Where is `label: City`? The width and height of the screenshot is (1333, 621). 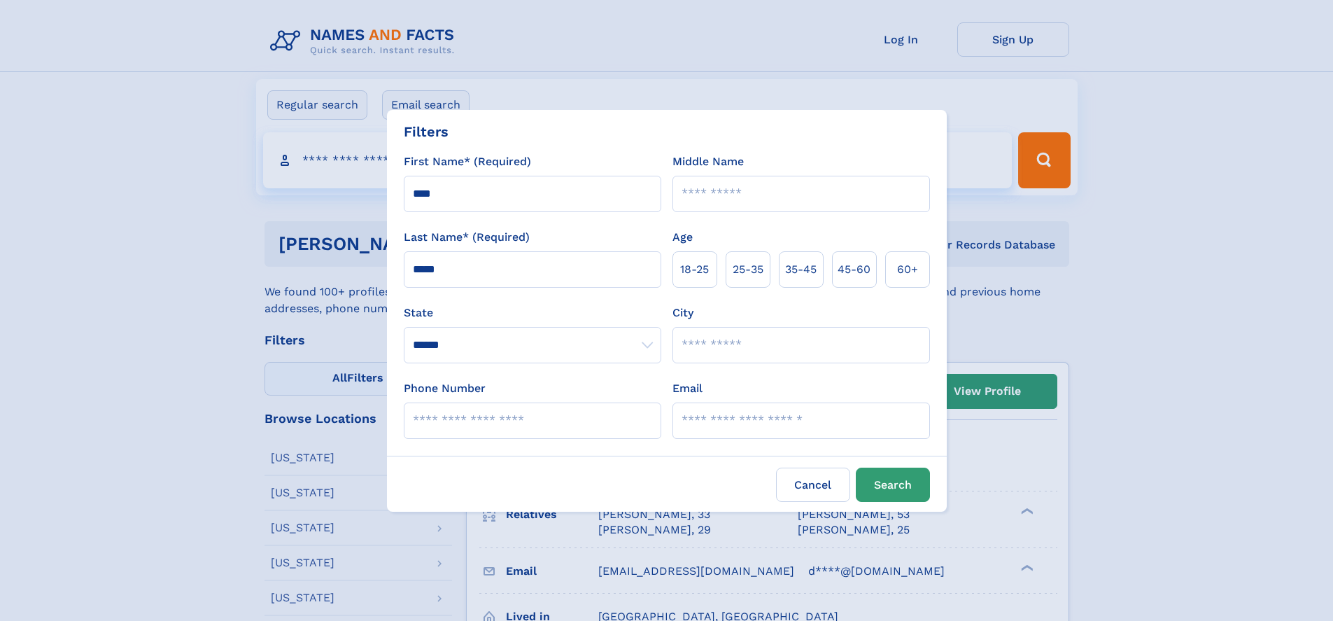
label: City is located at coordinates (683, 313).